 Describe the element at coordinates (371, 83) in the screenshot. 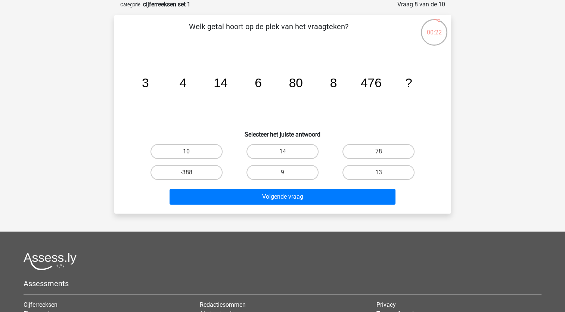

I see `tspan: 476` at that location.